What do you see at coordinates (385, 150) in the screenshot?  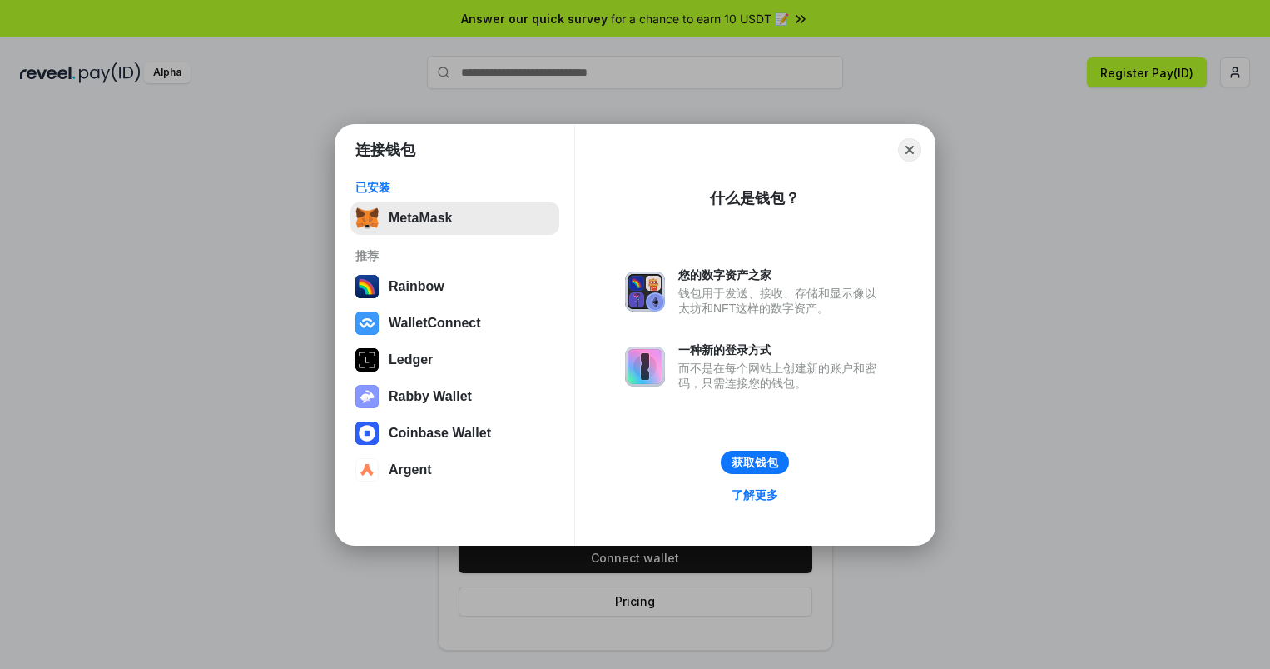 I see `h1: 连接钱包` at bounding box center [385, 150].